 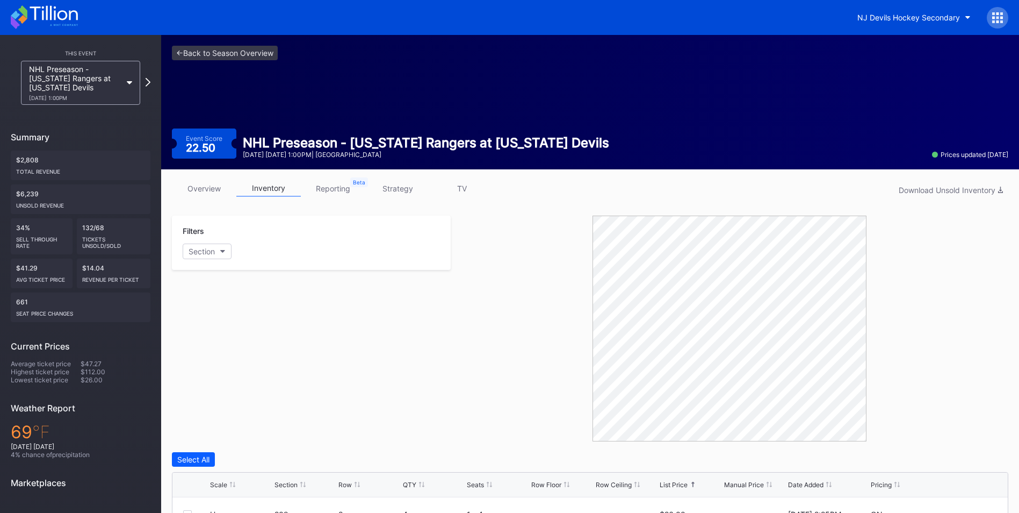 What do you see at coordinates (116, 379) in the screenshot?
I see `div: $26.00` at bounding box center [116, 379].